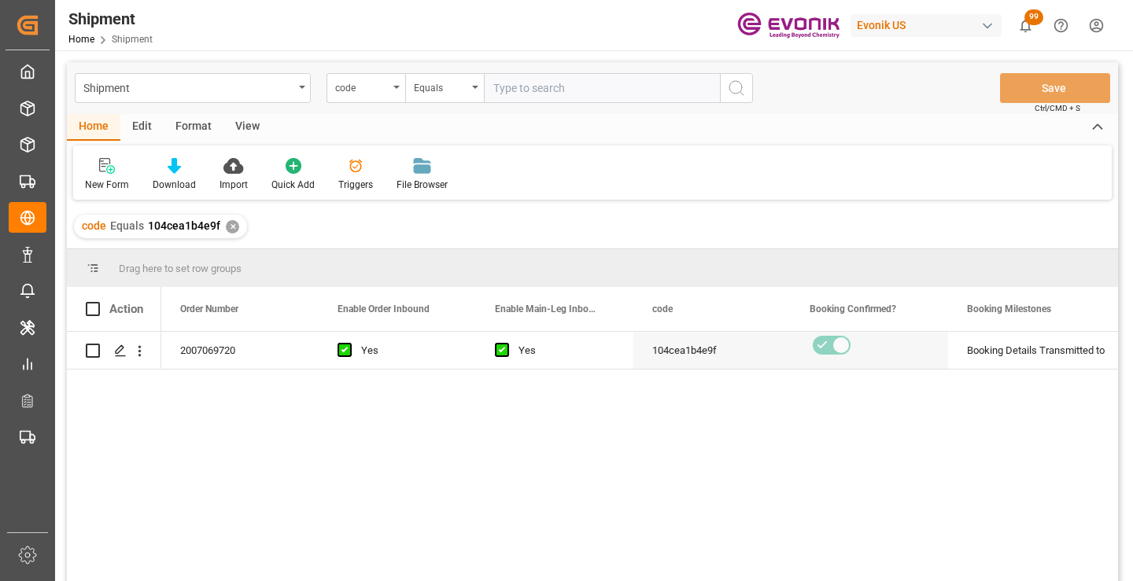  Describe the element at coordinates (929, 25) in the screenshot. I see `button: Evonik US` at that location.